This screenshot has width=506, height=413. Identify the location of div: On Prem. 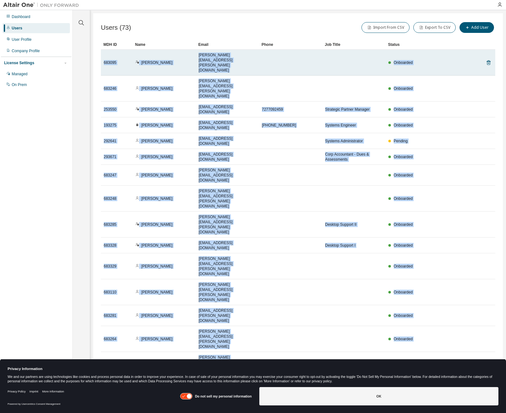
(19, 85).